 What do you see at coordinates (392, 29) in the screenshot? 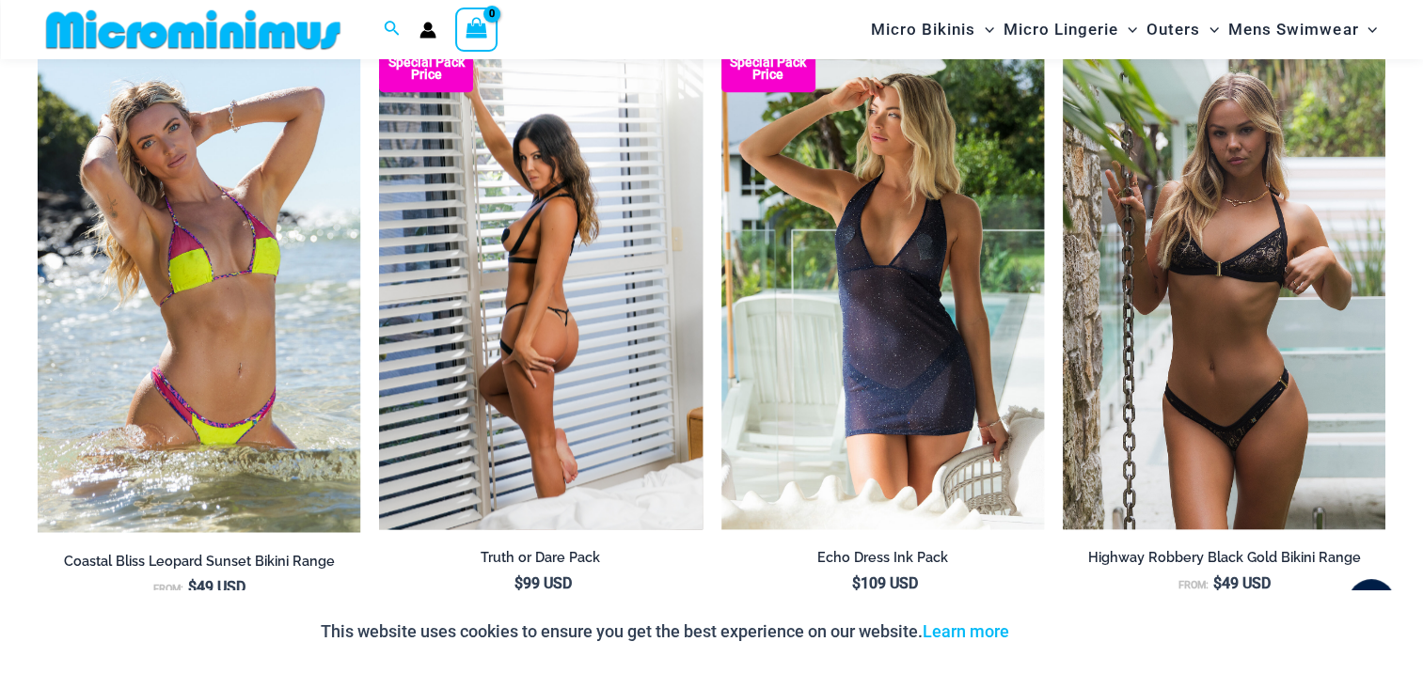
I see `a: Search icon link` at bounding box center [392, 29].